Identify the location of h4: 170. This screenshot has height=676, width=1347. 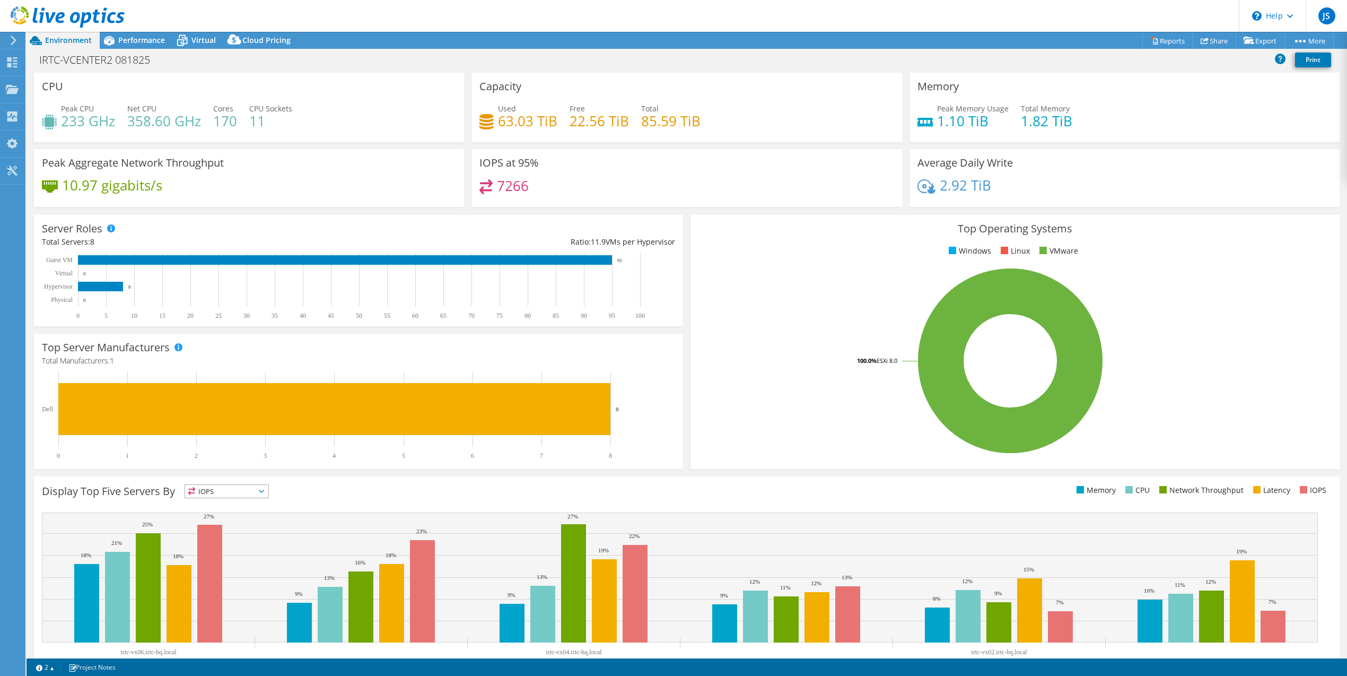
(225, 121).